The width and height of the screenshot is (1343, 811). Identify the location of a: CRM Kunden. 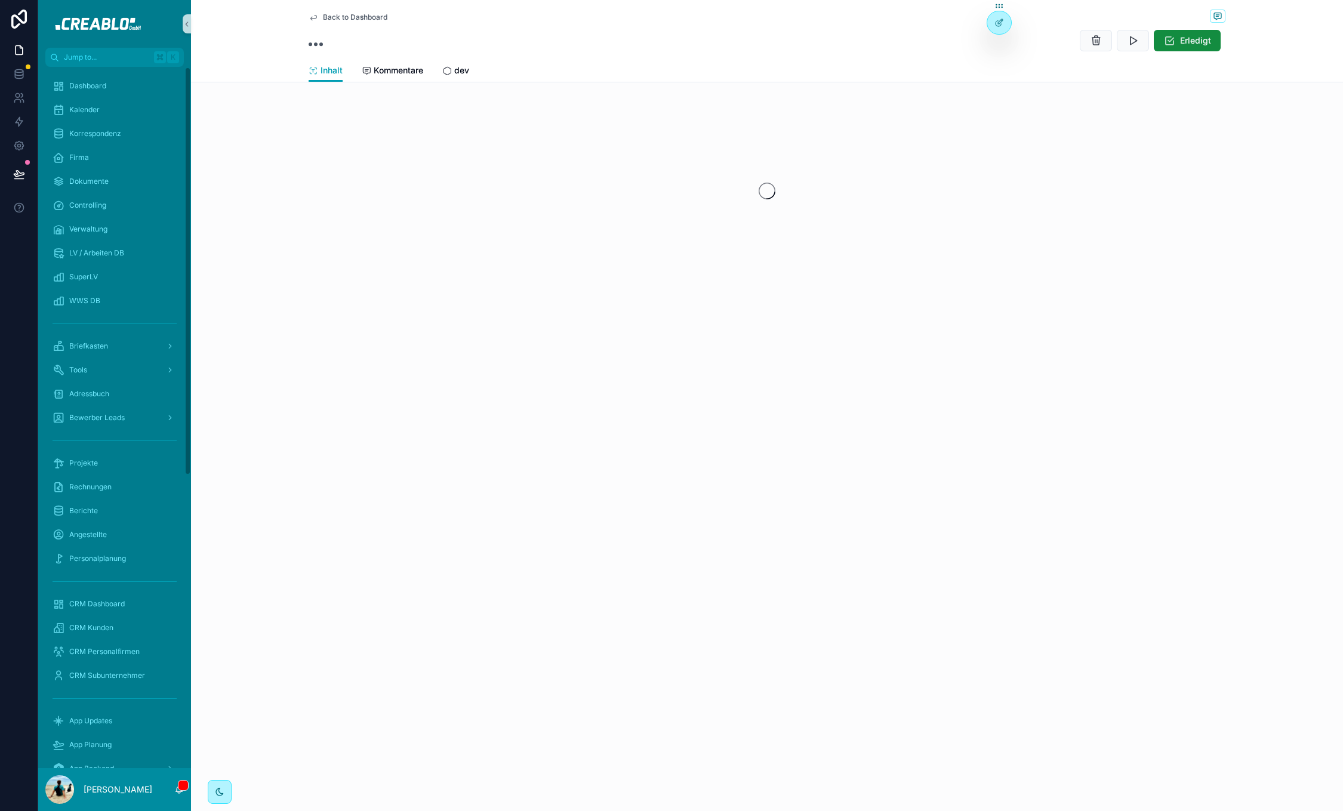
(115, 628).